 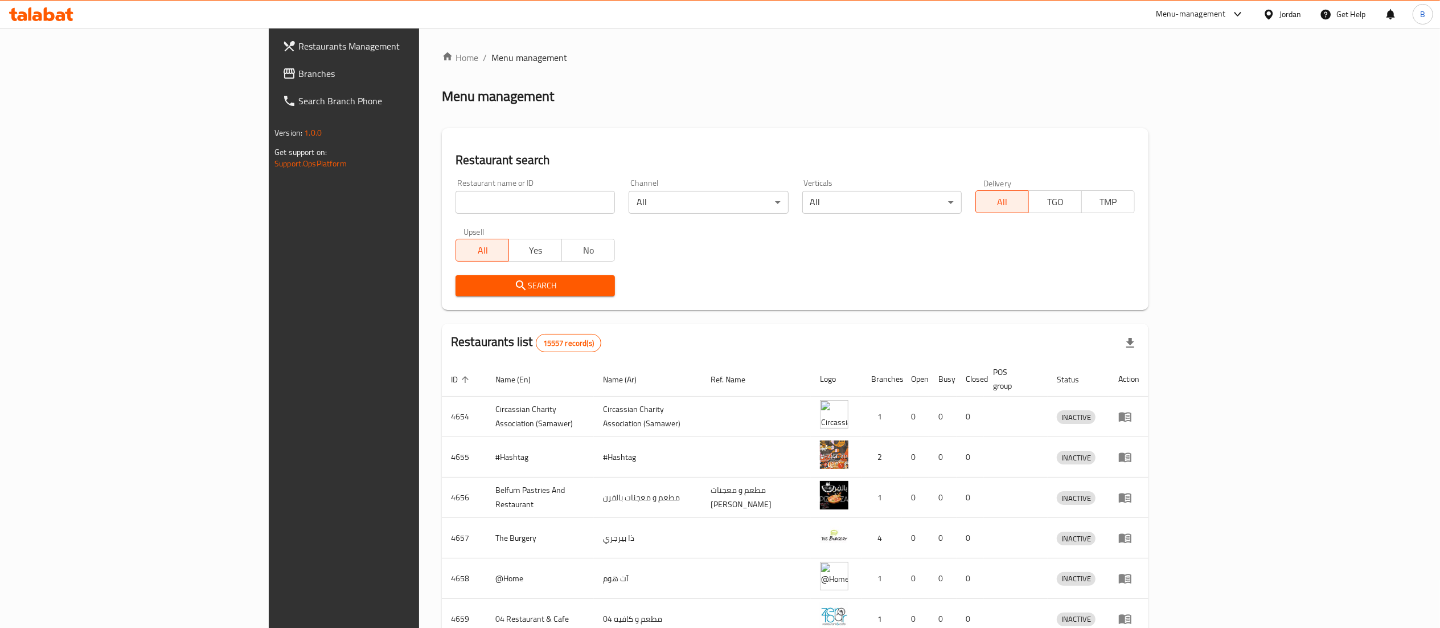 What do you see at coordinates (399, 101) in the screenshot?
I see `span: Search Branch Phone` at bounding box center [399, 101].